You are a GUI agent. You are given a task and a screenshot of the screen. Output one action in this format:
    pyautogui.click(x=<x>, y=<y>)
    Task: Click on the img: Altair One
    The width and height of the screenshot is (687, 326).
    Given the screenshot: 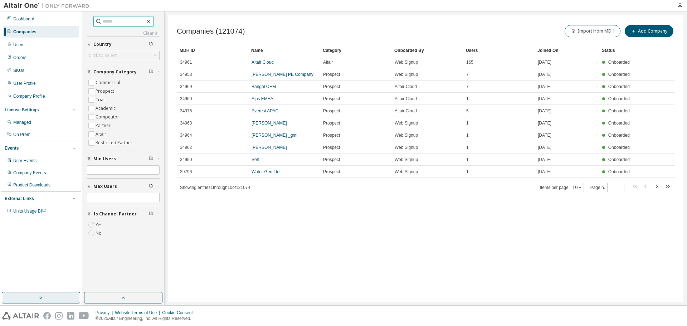 What is the action you would take?
    pyautogui.click(x=48, y=6)
    